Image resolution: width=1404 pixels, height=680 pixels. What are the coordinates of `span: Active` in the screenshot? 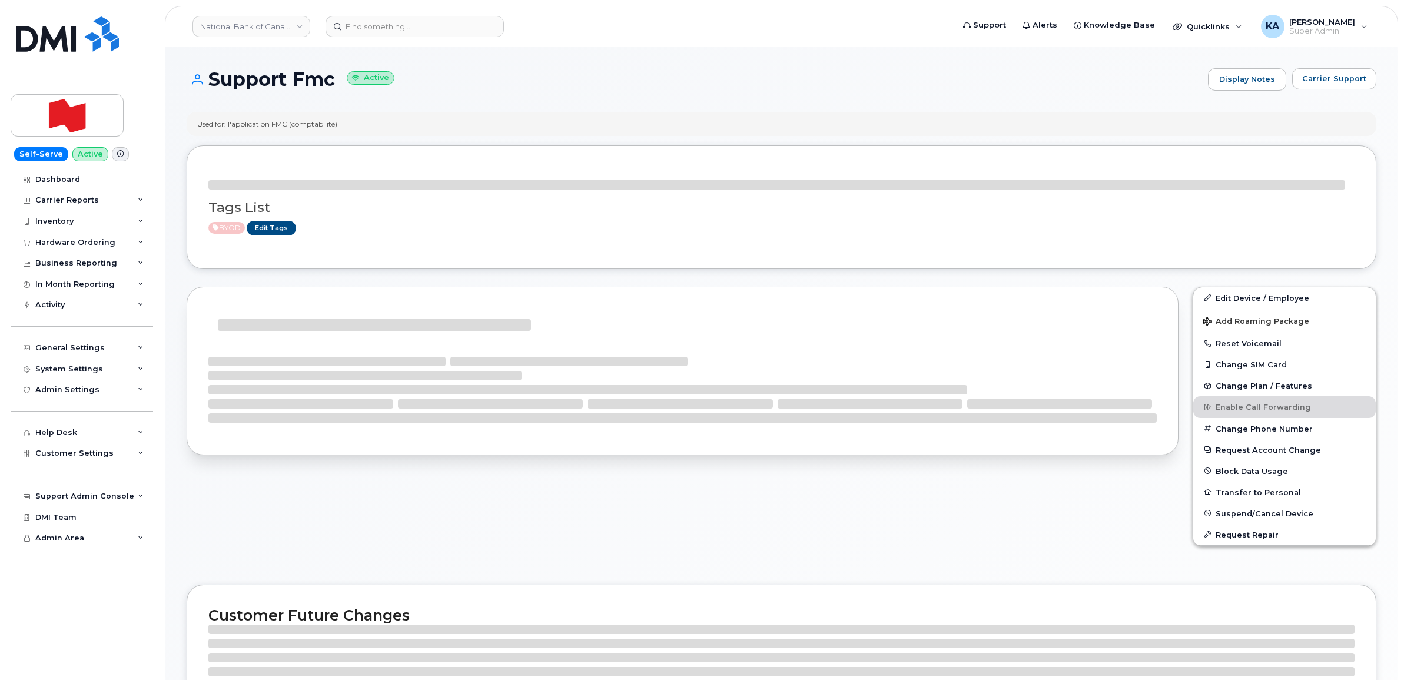 It's located at (227, 228).